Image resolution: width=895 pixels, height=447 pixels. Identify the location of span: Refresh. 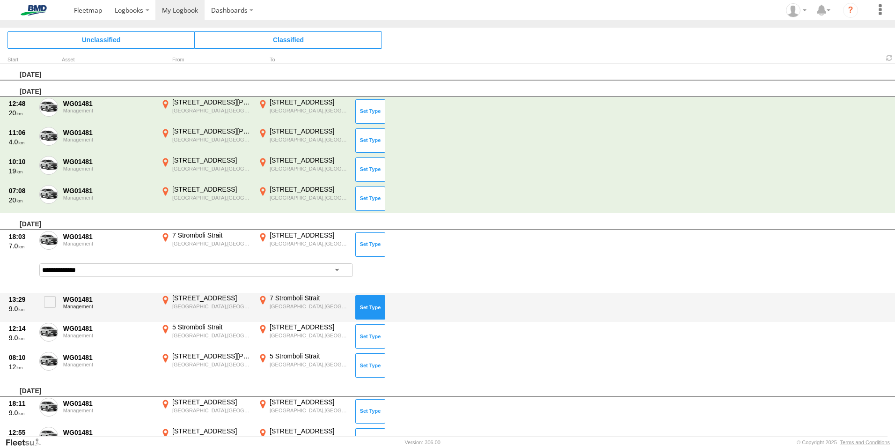
(889, 58).